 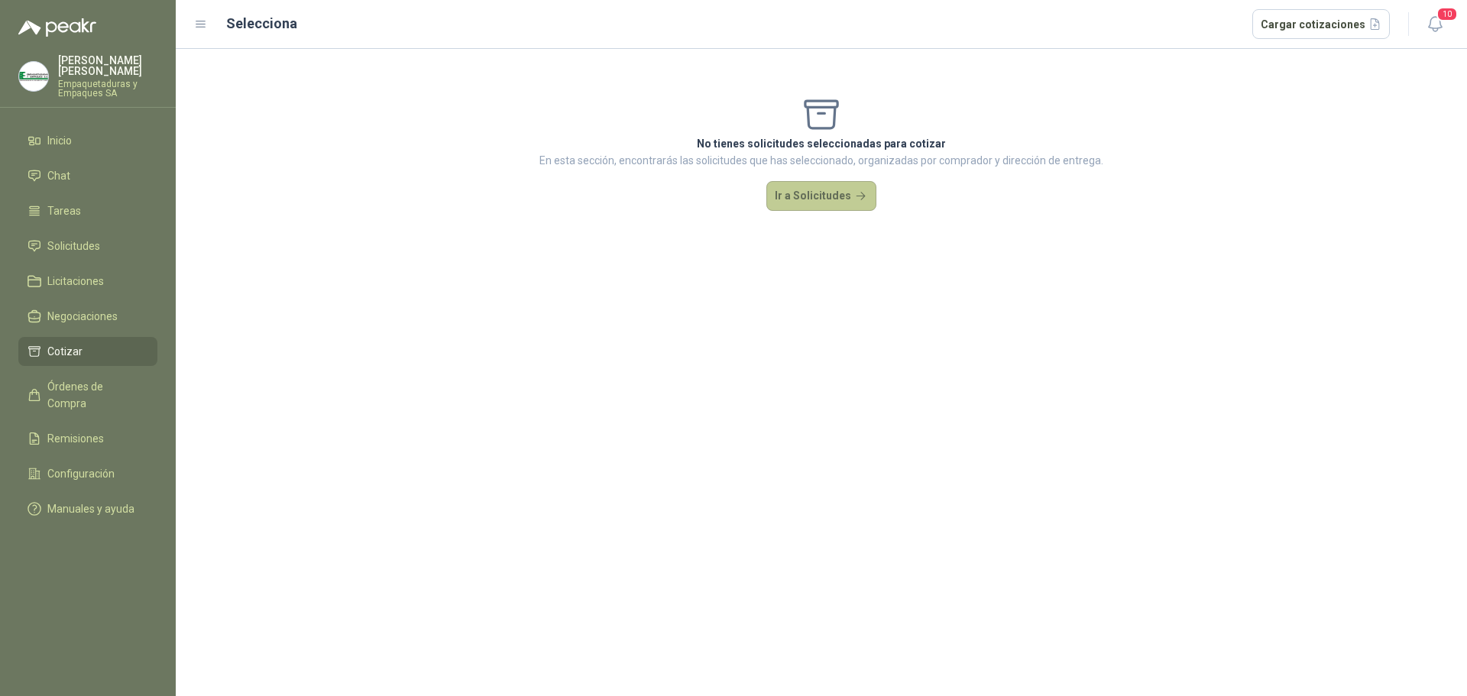 What do you see at coordinates (64, 211) in the screenshot?
I see `span: Tareas` at bounding box center [64, 211].